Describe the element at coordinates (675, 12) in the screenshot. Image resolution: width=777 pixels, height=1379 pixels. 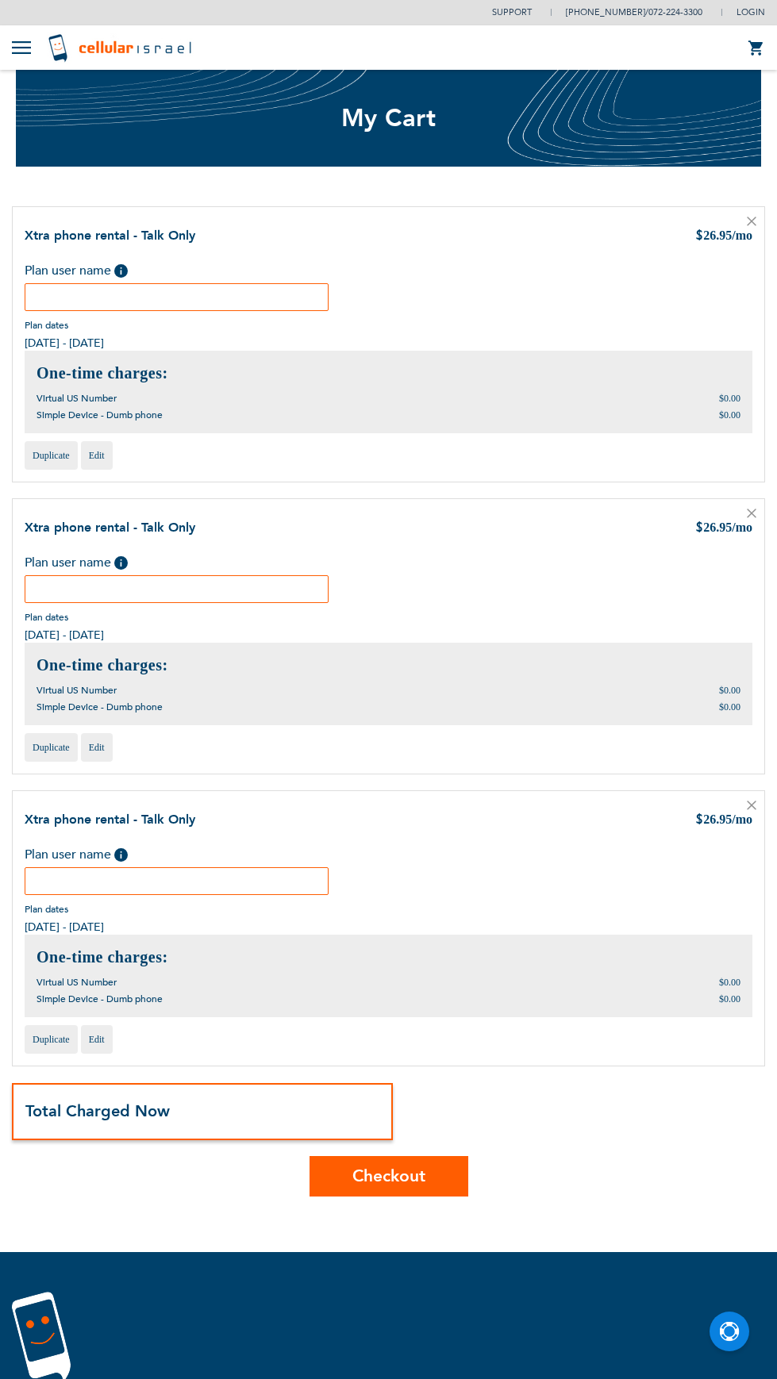
I see `a: 072-224-3300` at that location.